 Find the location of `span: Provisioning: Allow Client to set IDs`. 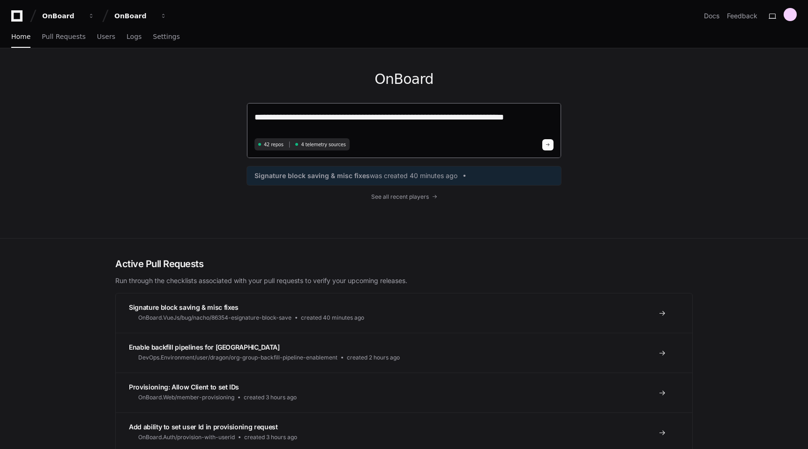

span: Provisioning: Allow Client to set IDs is located at coordinates (184, 387).